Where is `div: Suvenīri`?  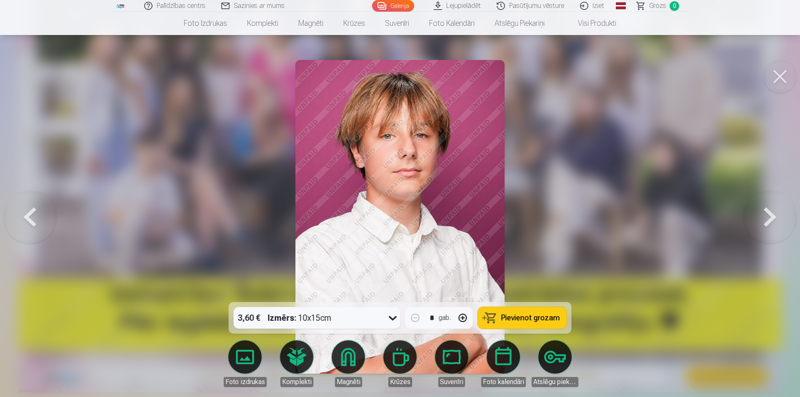 div: Suvenīri is located at coordinates (452, 382).